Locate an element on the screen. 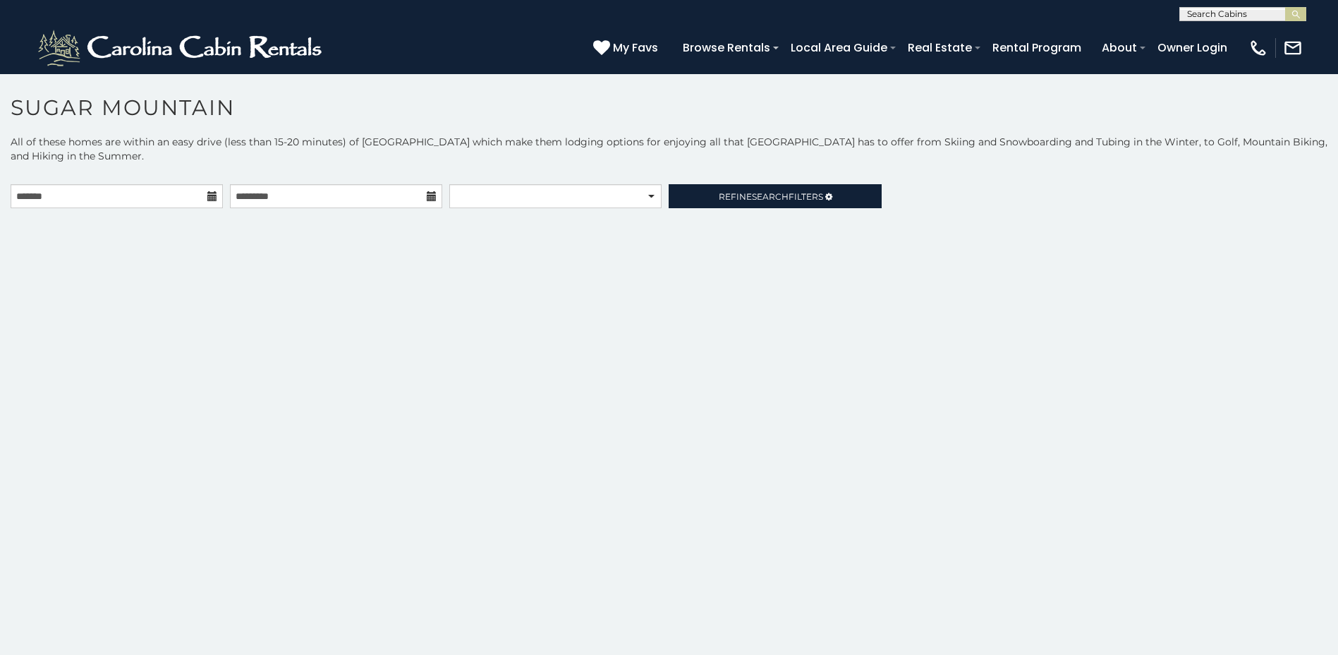 This screenshot has width=1338, height=655. img: mail-regular-white.png is located at coordinates (1293, 48).